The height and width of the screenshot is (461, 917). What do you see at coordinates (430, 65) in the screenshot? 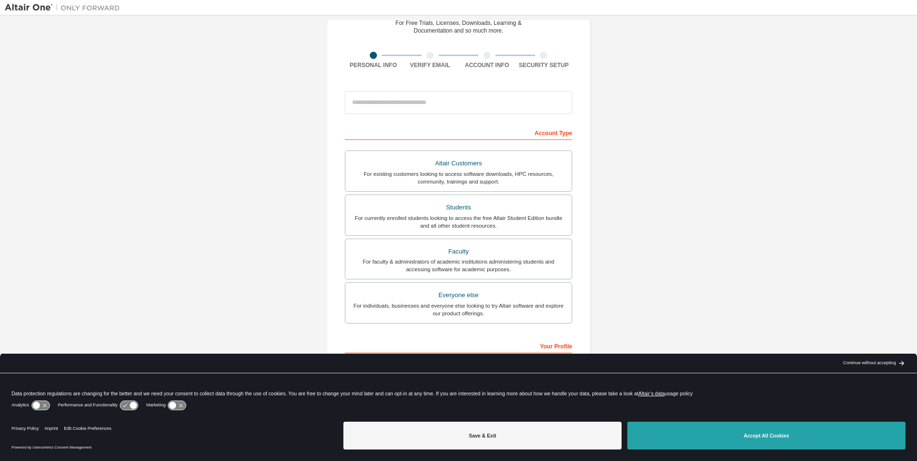
I see `div: Verify Email` at bounding box center [430, 65].